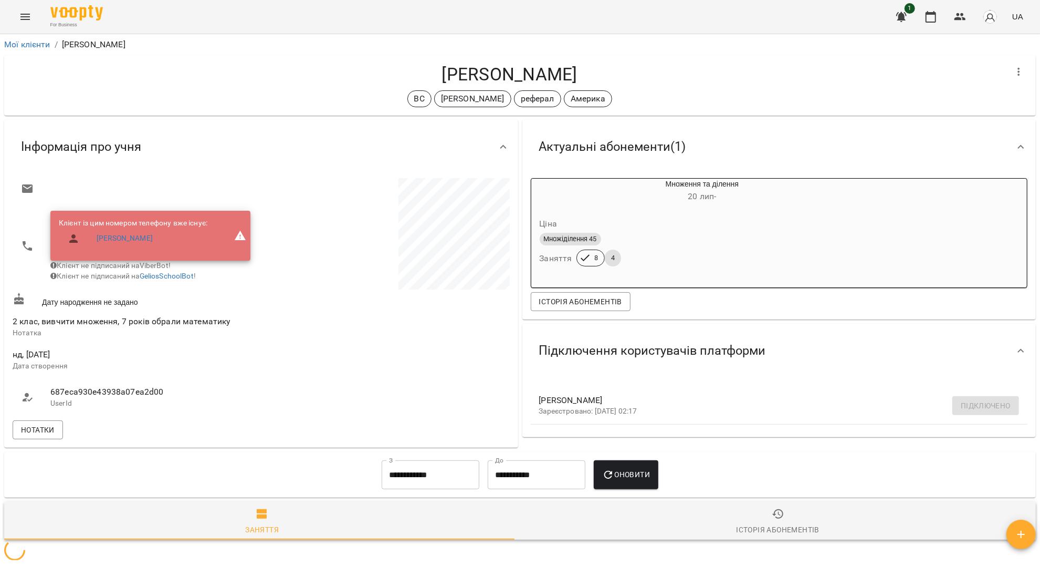  Describe the element at coordinates (133, 235) in the screenshot. I see `ul: Клієнт із цим номером телефону вже існує:` at that location.